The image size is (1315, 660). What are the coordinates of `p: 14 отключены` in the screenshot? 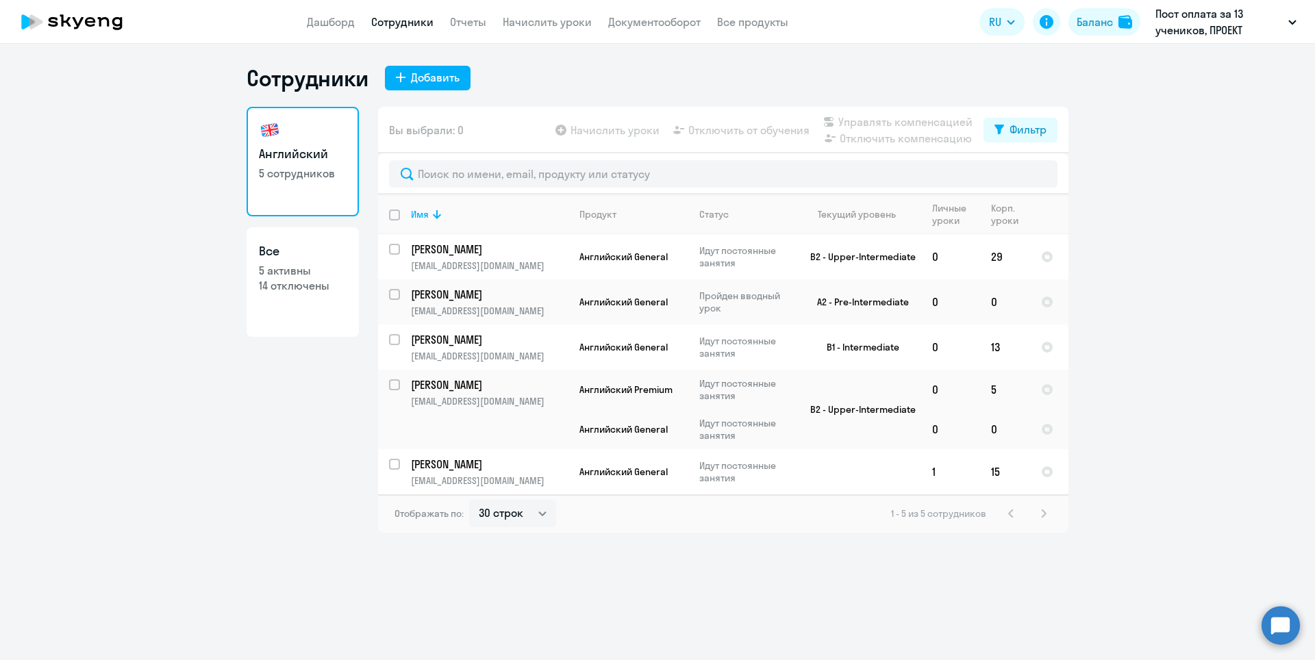 It's located at (303, 286).